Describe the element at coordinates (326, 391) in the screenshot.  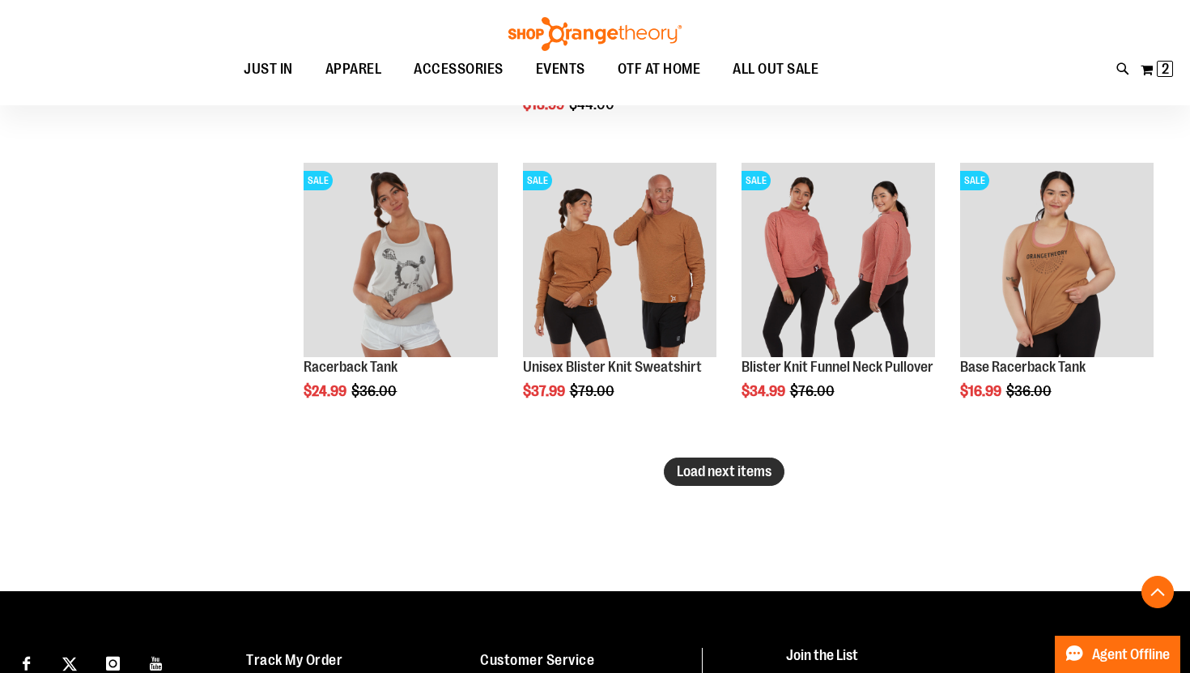
I see `span: $24.99` at that location.